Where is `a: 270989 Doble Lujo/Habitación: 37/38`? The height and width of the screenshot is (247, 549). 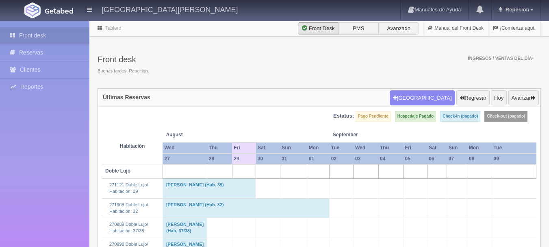 a: 270989 Doble Lujo/Habitación: 37/38 is located at coordinates (128, 227).